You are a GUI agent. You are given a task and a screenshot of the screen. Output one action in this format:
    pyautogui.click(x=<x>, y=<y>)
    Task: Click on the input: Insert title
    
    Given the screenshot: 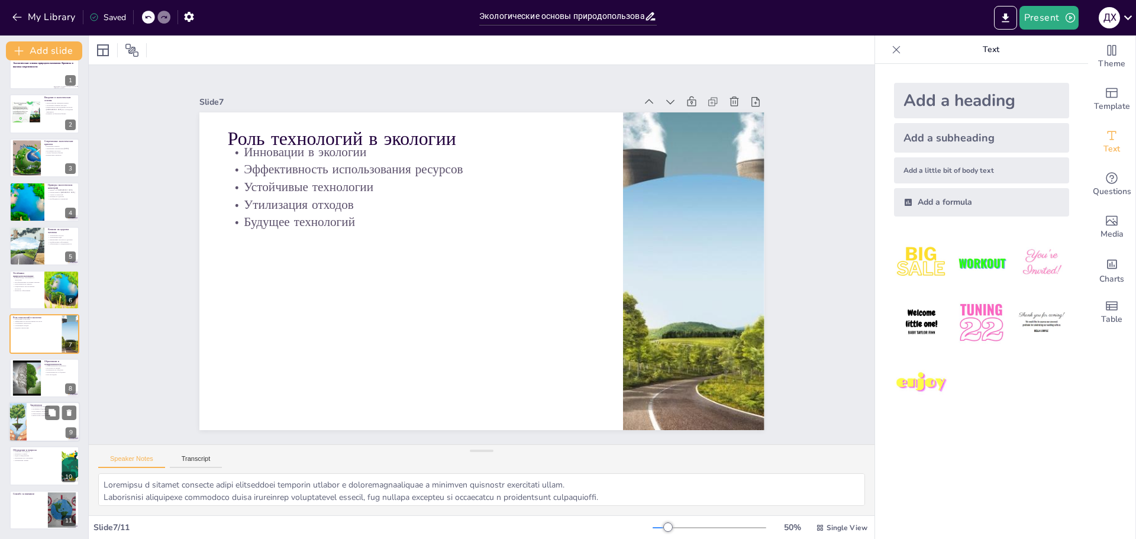 What is the action you would take?
    pyautogui.click(x=561, y=16)
    